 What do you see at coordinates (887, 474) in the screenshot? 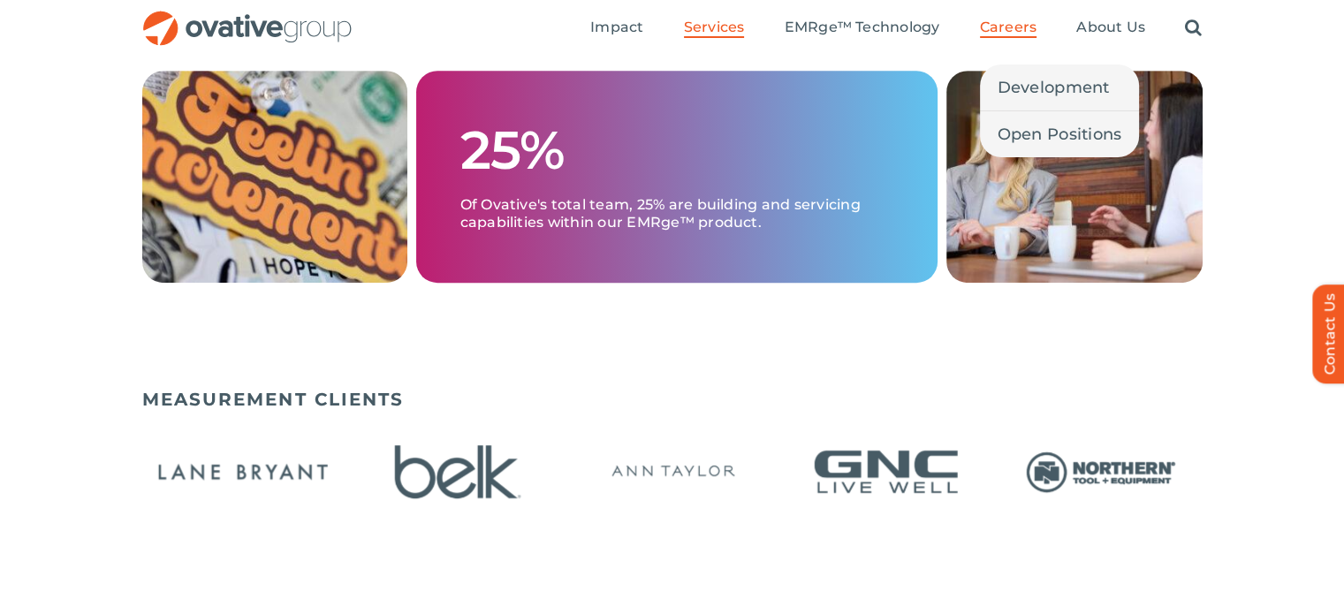
I see `div: 14 / 22` at bounding box center [887, 474].